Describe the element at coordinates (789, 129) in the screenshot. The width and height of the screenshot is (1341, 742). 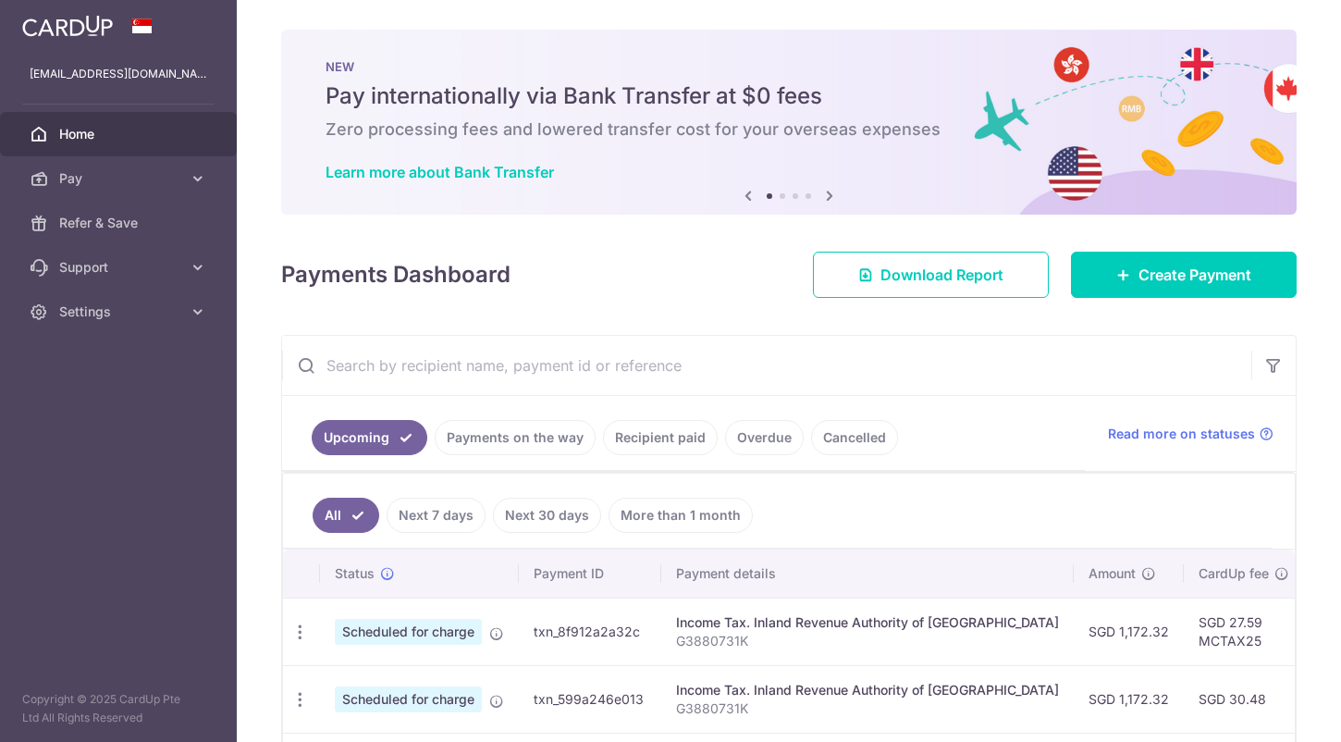
I see `h6: Zero processing fees and lowered transfer cost for your overseas expenses` at that location.